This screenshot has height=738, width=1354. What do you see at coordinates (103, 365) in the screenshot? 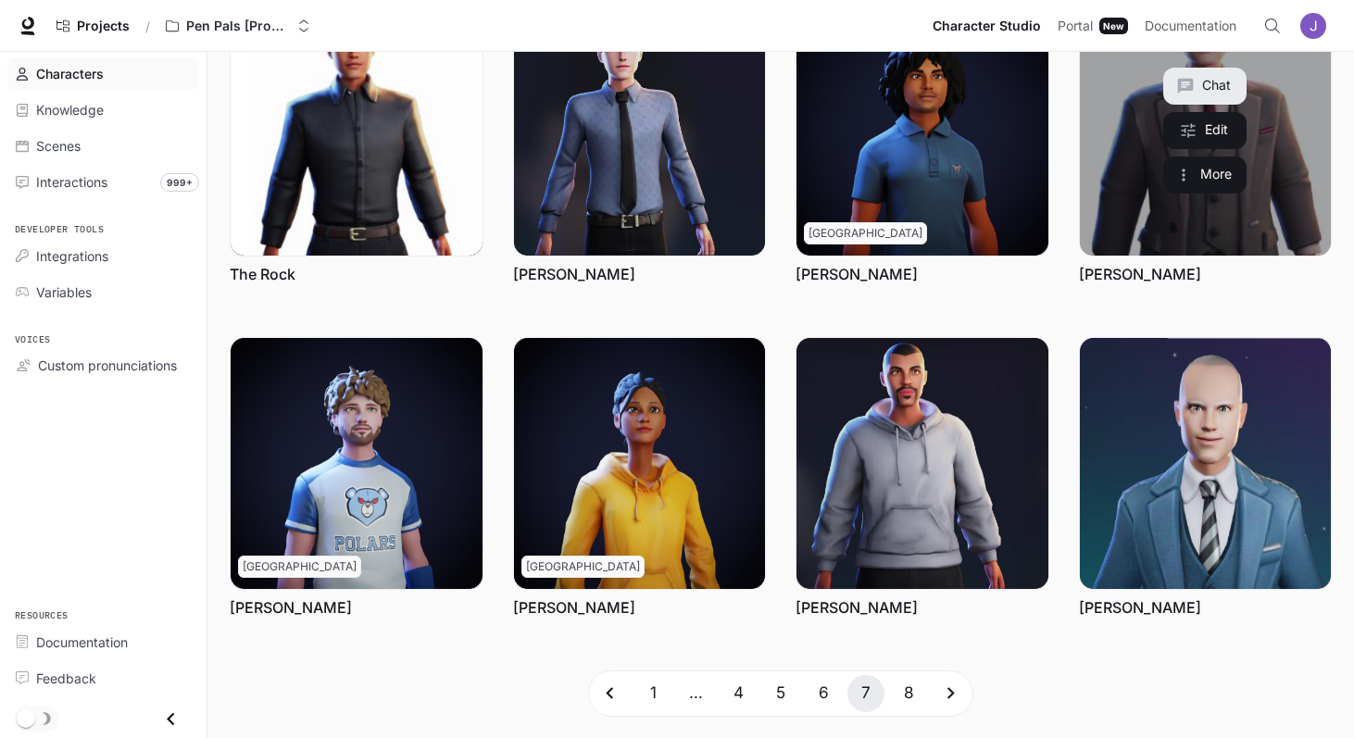
I see `a: Custom pronunciations` at bounding box center [103, 365].